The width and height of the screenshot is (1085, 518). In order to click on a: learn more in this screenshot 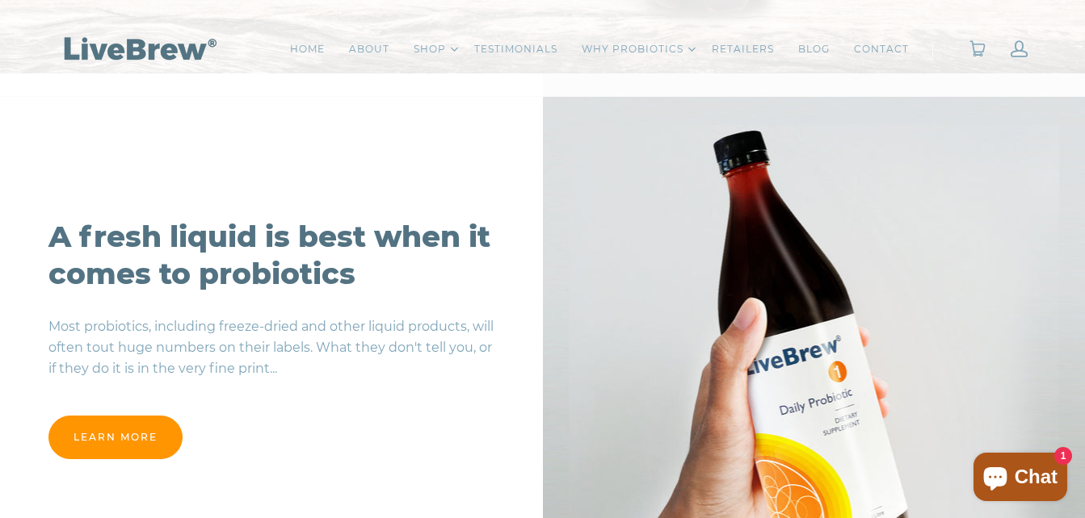, I will do `click(115, 438)`.